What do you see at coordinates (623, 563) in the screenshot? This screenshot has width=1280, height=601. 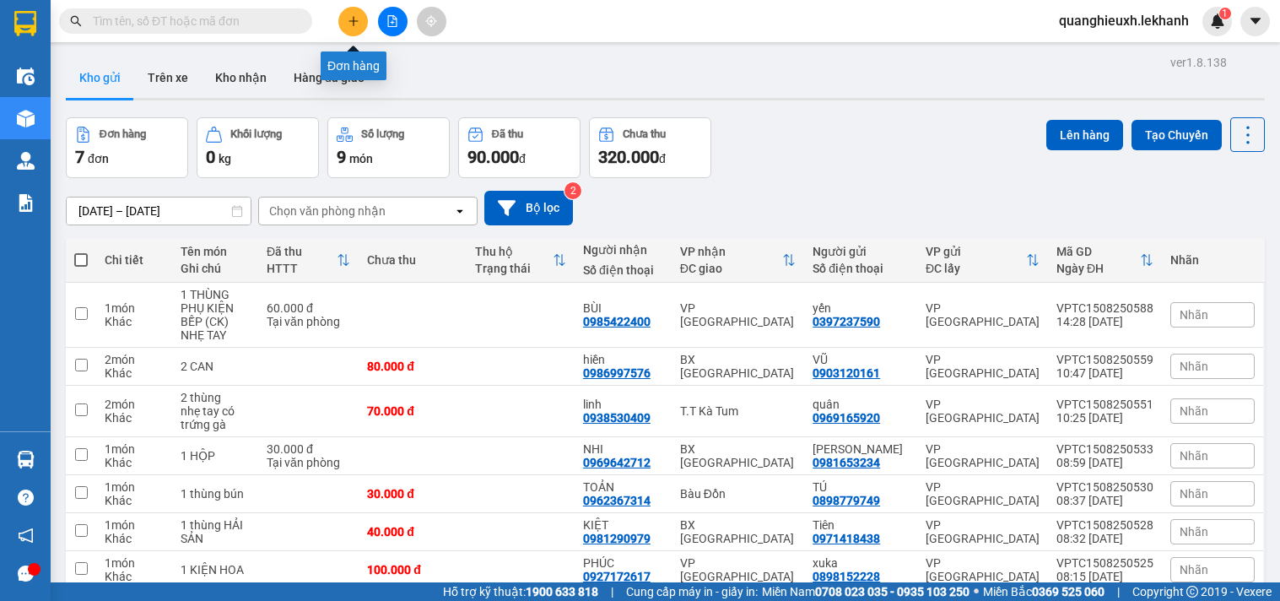 I see `div: PHÚC` at bounding box center [623, 563].